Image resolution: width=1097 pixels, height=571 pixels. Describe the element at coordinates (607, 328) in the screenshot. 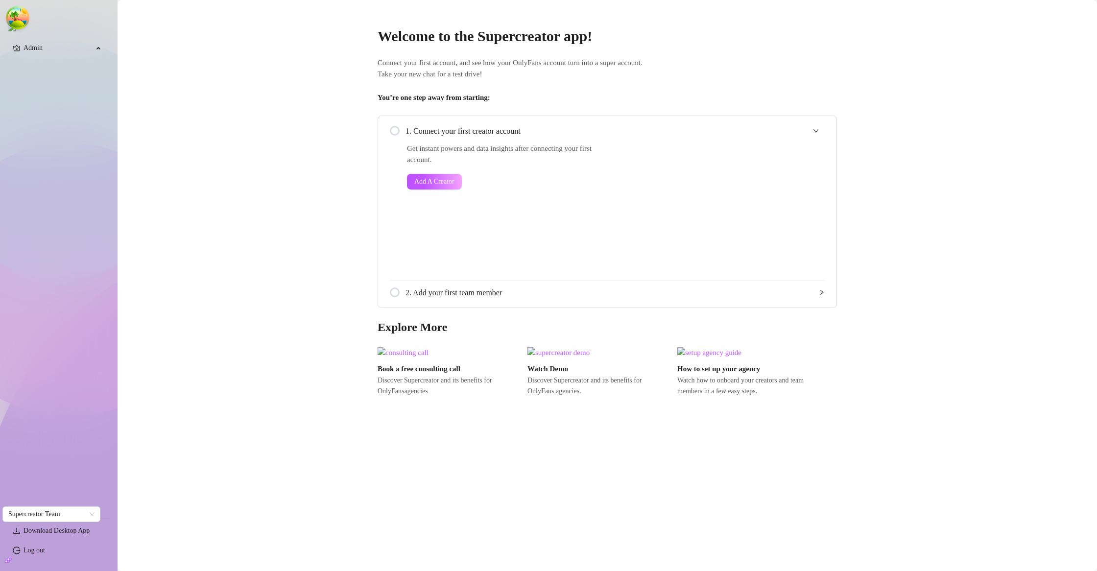

I see `h3: Explore More` at that location.